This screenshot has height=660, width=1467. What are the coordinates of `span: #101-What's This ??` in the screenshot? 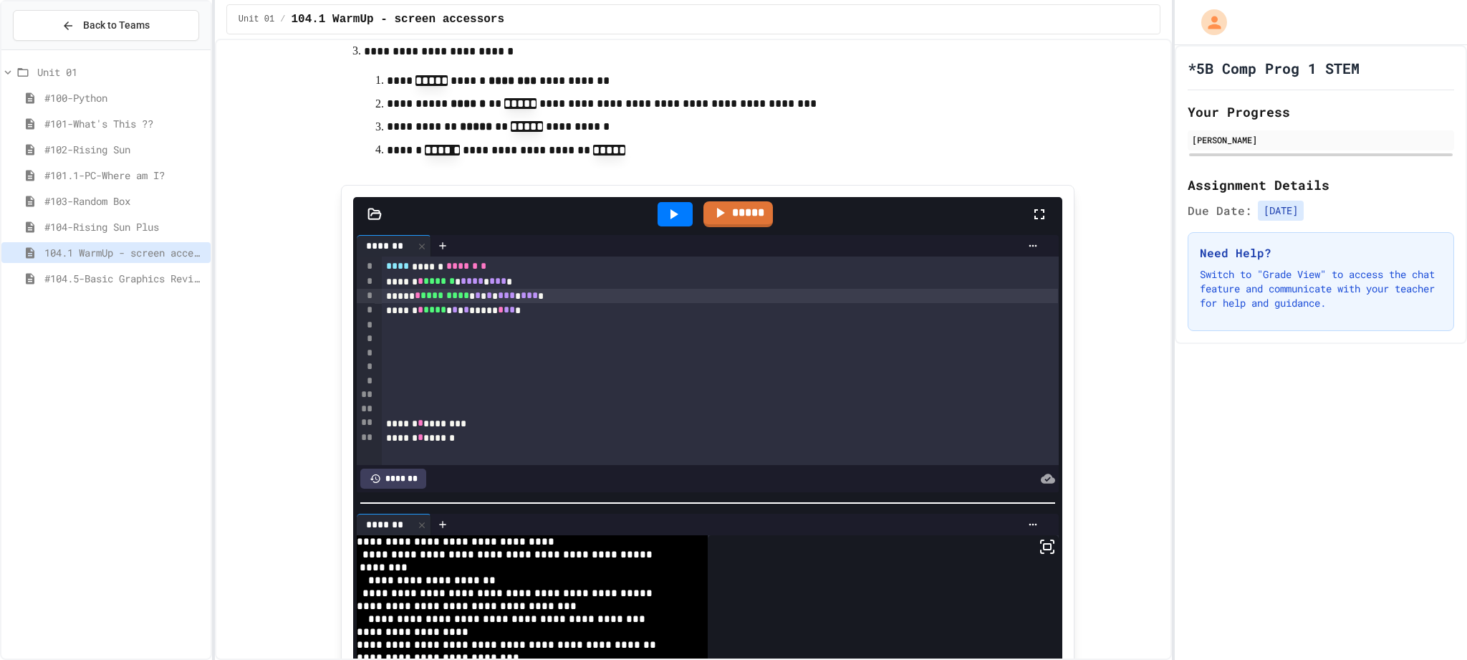 It's located at (125, 123).